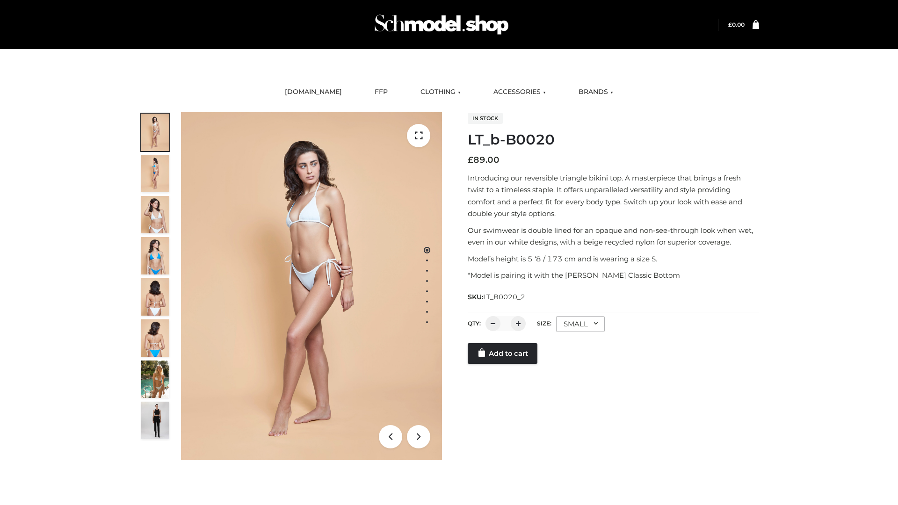 The height and width of the screenshot is (505, 898). What do you see at coordinates (155, 421) in the screenshot?
I see `img: 49df5f96394c49d8b5cbdcda3511328a.HD-1080p-2.5Mbps-49301101_thumbnail.jpg` at bounding box center [155, 421].